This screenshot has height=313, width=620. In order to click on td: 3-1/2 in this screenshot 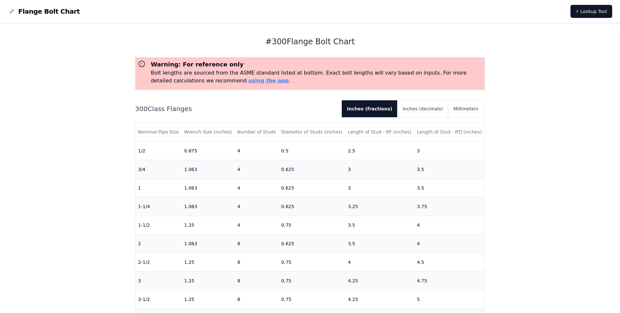, I will do `click(159, 299)`.